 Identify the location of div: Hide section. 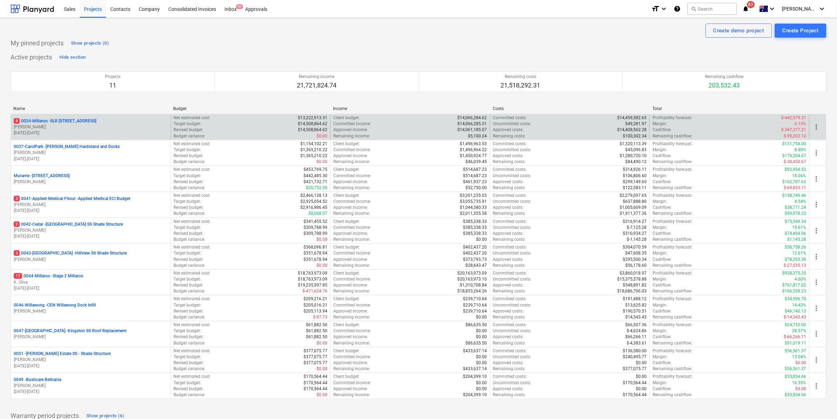
(72, 57).